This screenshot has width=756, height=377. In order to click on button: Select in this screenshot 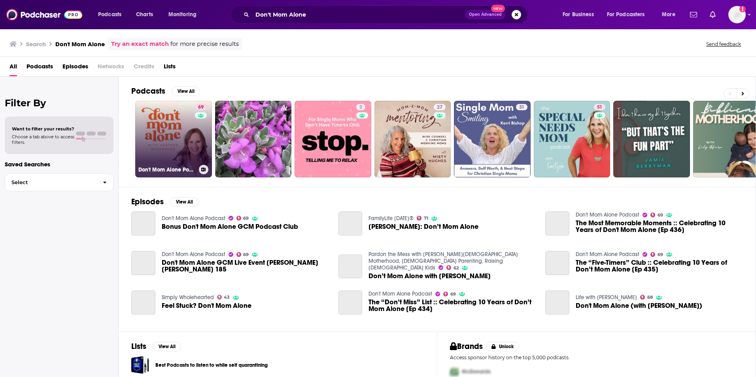, I will do `click(59, 182)`.